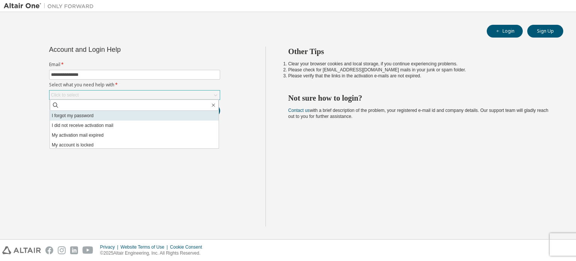 The width and height of the screenshot is (576, 261). I want to click on img: linkedin.svg, so click(74, 250).